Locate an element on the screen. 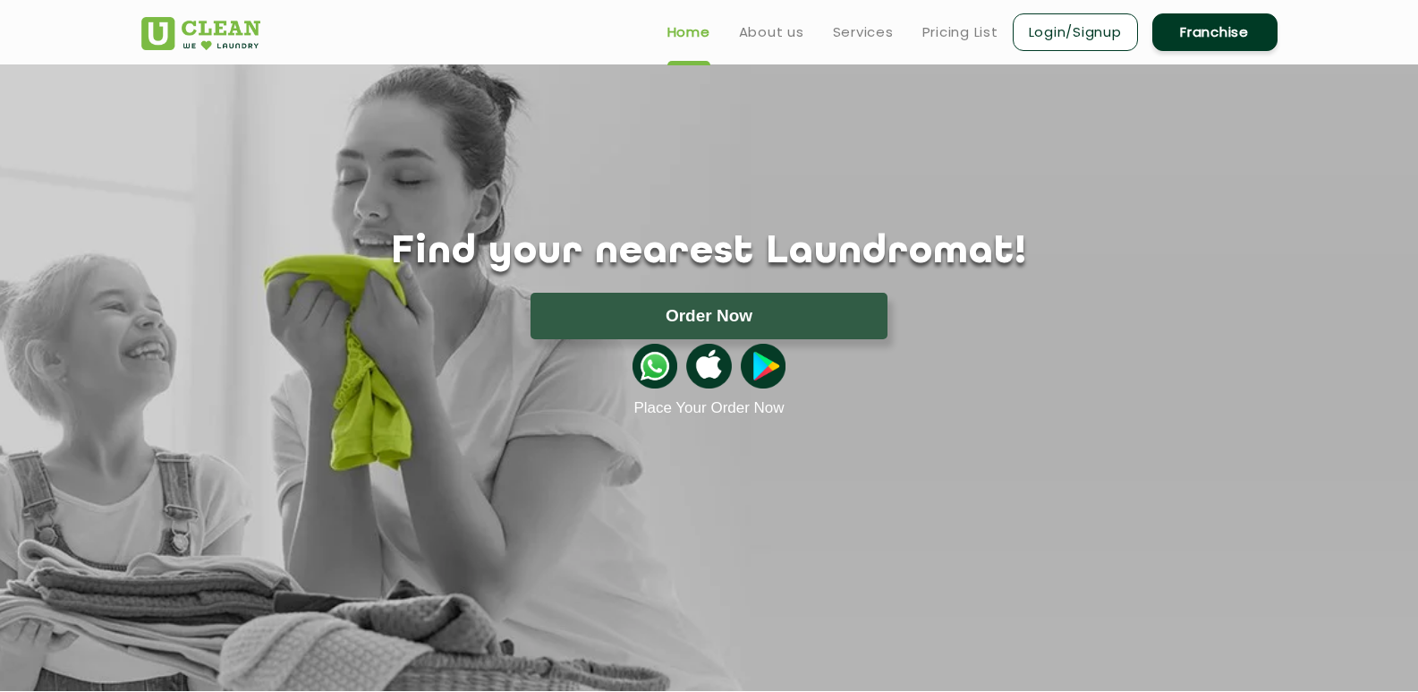 This screenshot has height=692, width=1418. a: About us is located at coordinates (771, 32).